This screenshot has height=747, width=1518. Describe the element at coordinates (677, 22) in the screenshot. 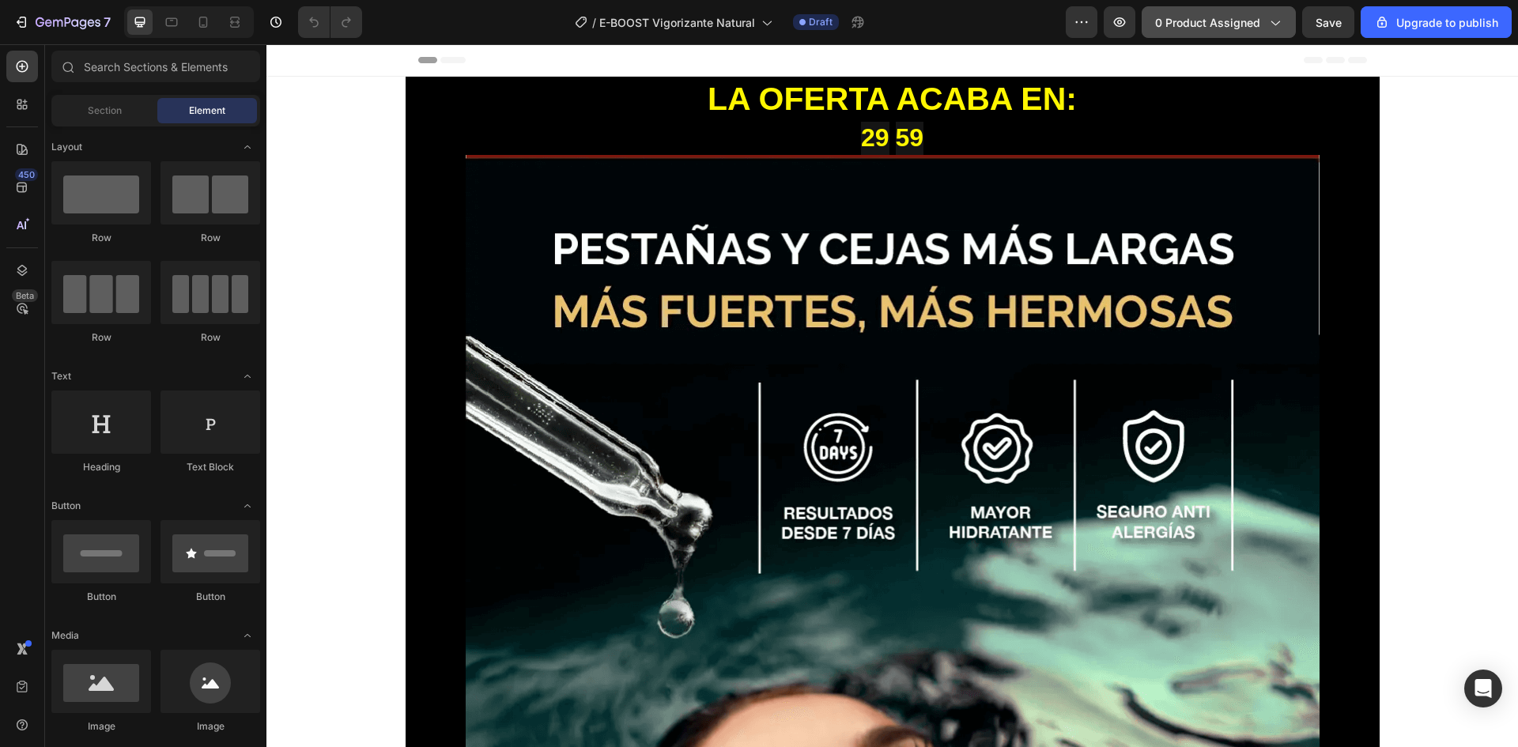

I see `span: E-BOOST Vigorizante Natural` at that location.